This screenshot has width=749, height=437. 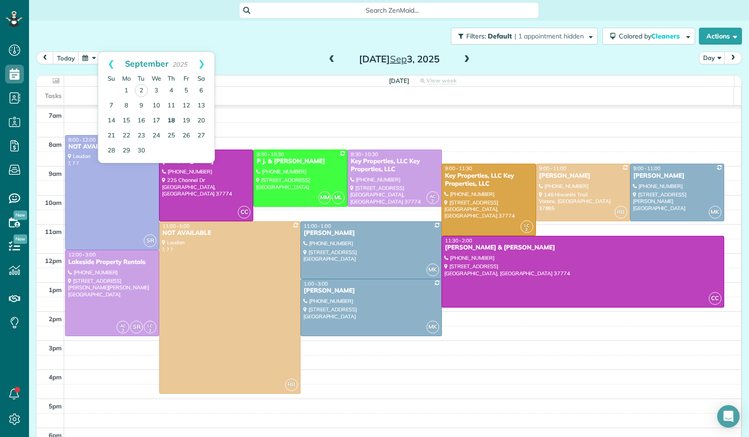 I want to click on div: NOT AVAILABLE, so click(x=112, y=147).